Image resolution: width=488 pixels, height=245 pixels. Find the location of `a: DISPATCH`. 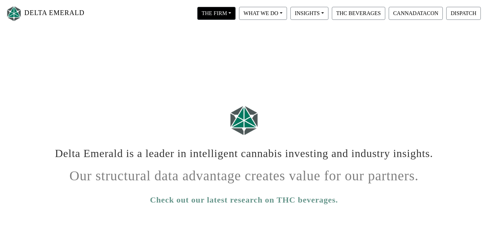

a: DISPATCH is located at coordinates (463, 13).